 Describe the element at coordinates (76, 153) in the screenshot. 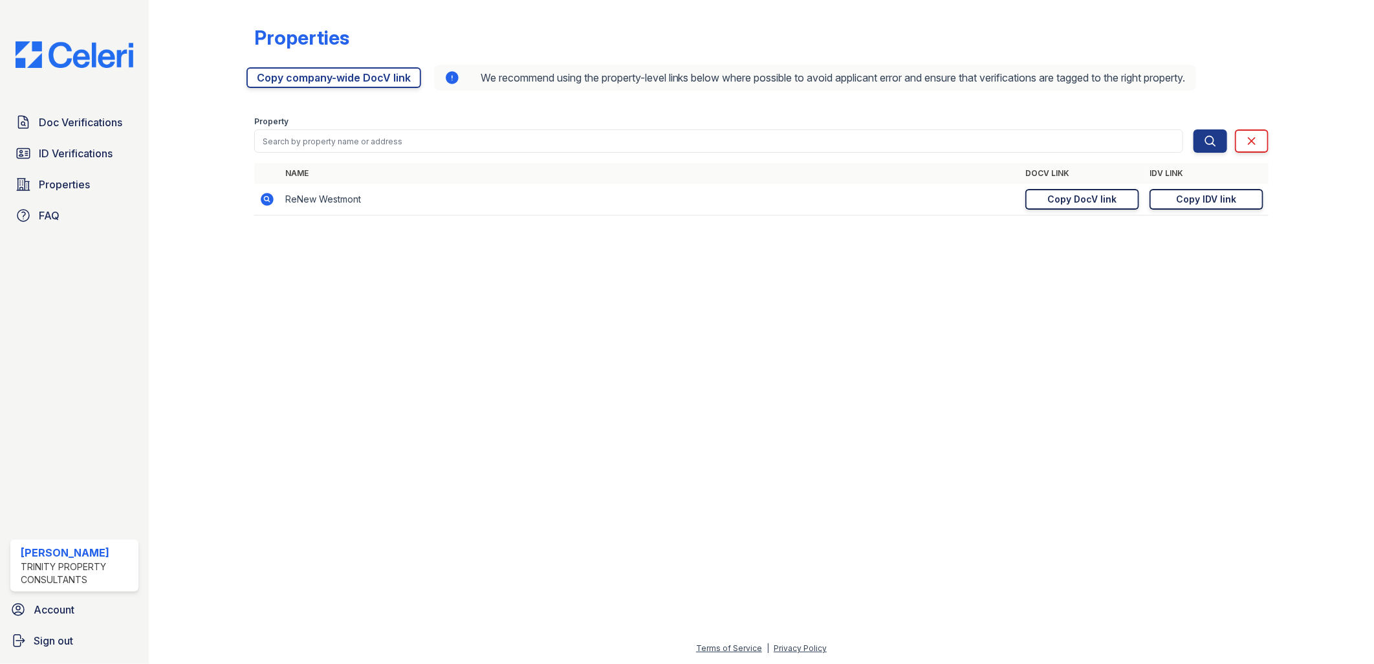

I see `span: ID Verifications` at that location.